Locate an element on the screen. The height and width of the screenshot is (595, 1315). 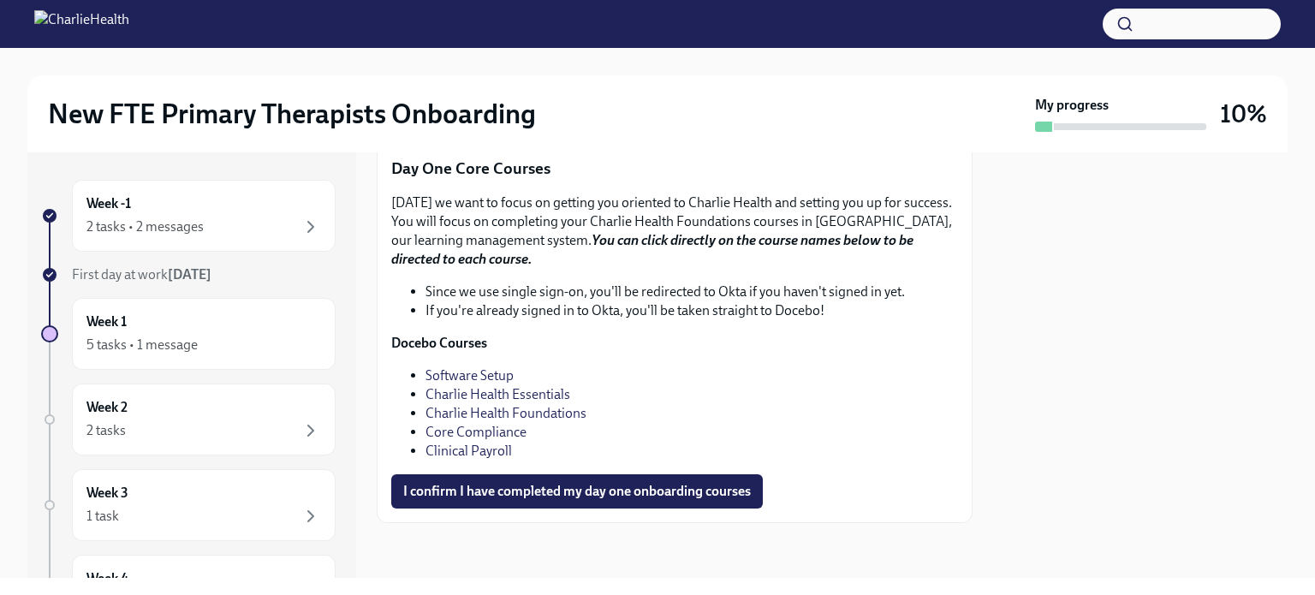
div: 5 tasks • 1 message is located at coordinates (142, 345).